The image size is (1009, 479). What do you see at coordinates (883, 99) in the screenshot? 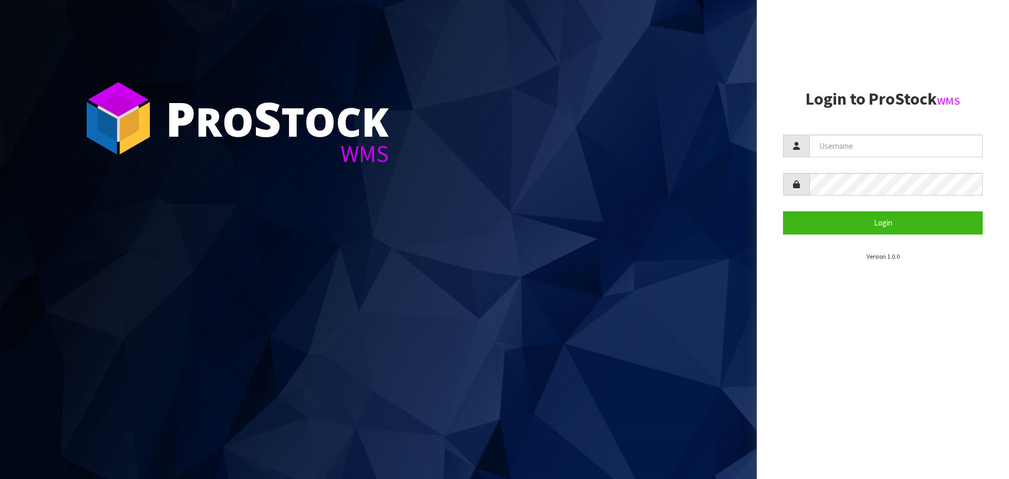
I see `h2: Login to ProStock` at bounding box center [883, 99].